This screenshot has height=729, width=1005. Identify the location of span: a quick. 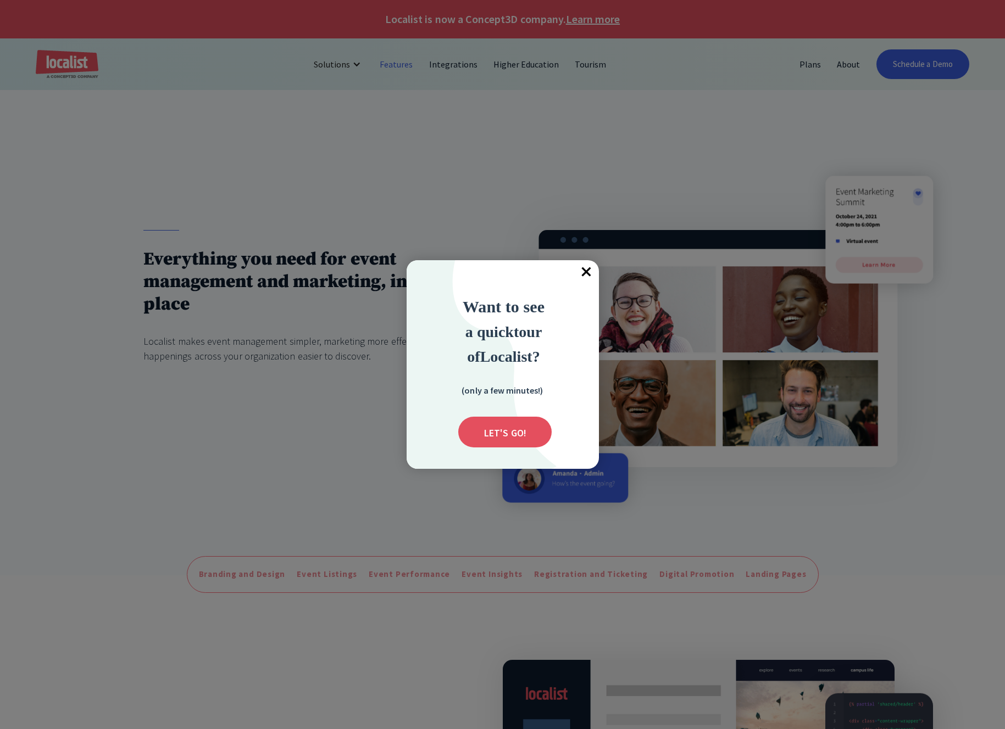
(489, 332).